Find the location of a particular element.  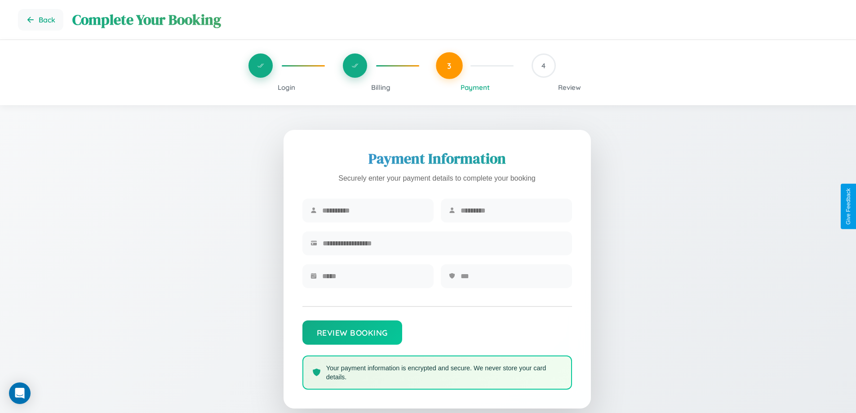

span: Payment is located at coordinates (475, 87).